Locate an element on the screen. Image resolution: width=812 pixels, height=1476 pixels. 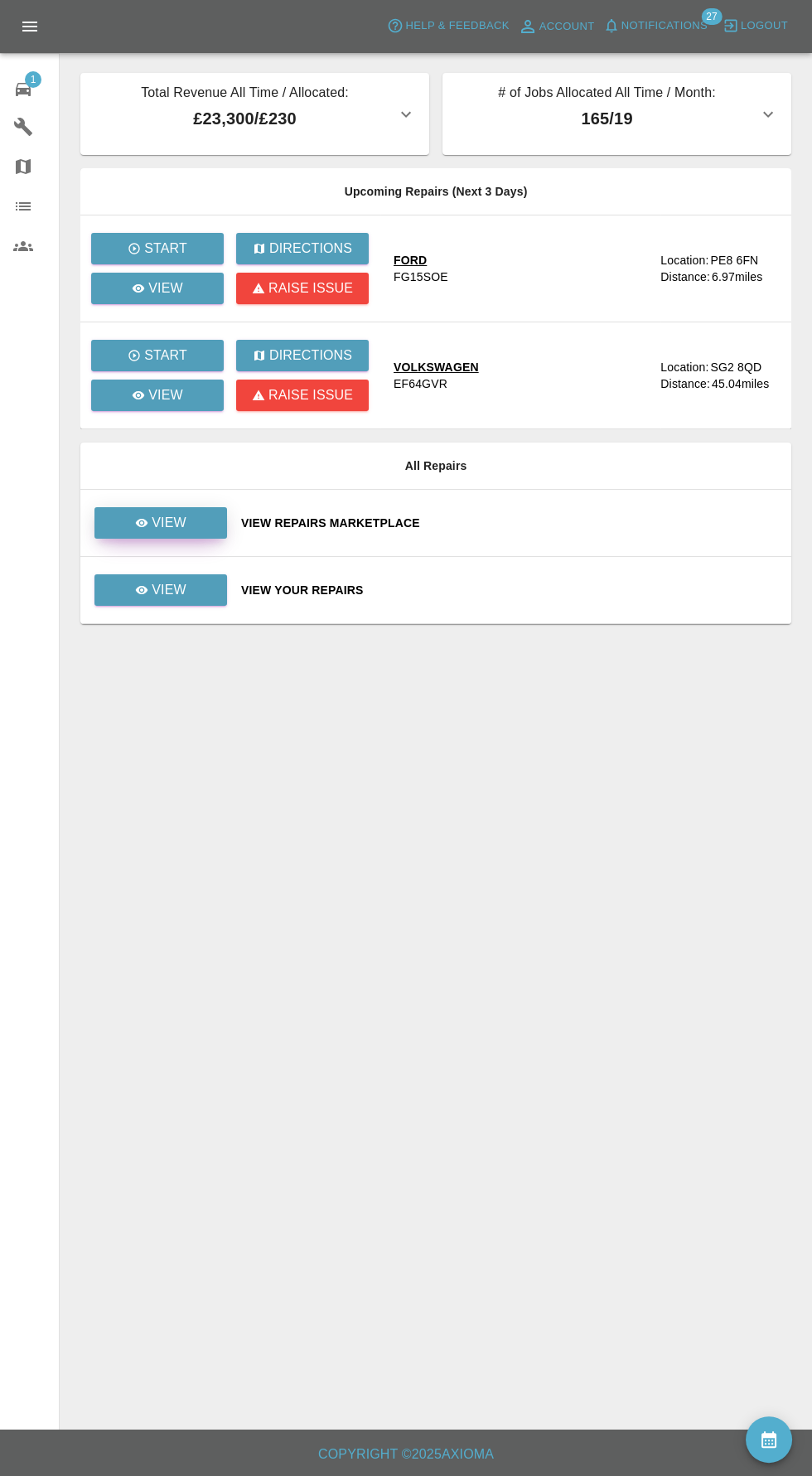
div: FORD is located at coordinates (421, 260).